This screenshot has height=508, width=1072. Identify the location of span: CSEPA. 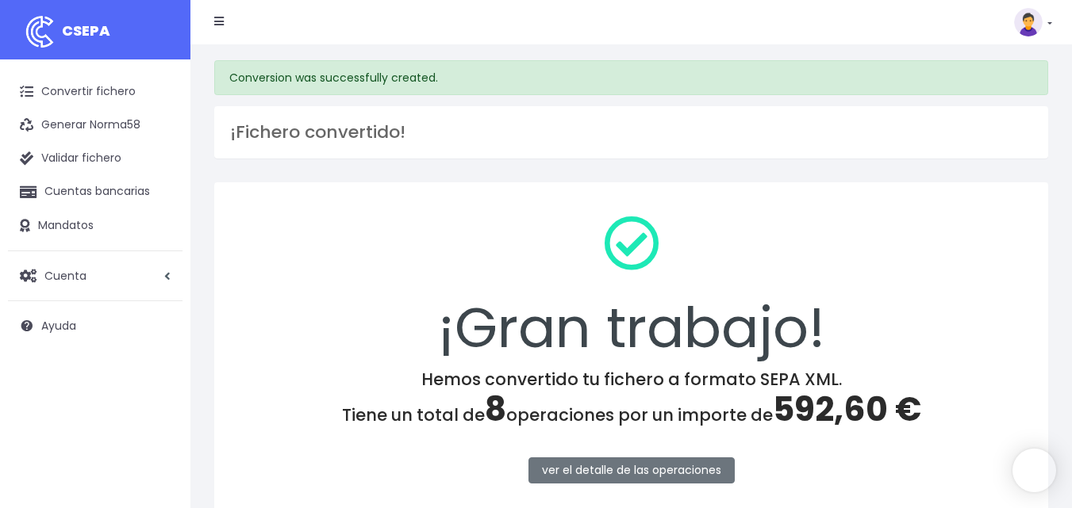
(86, 30).